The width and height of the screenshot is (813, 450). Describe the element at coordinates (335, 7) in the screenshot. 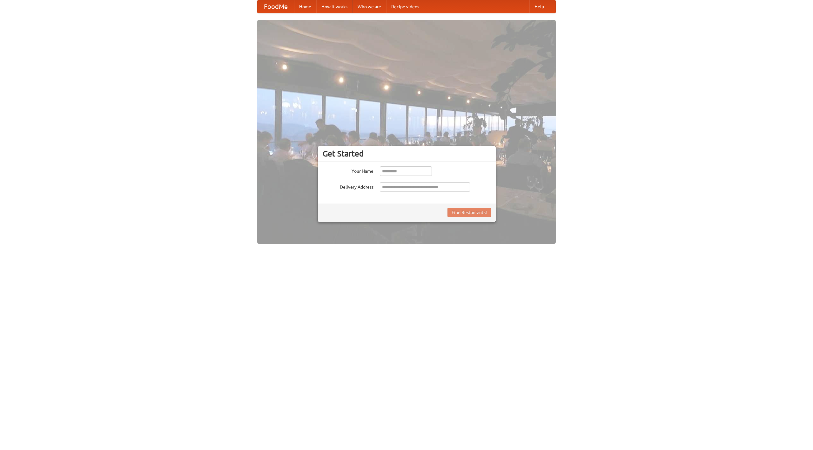

I see `a: How it works` at that location.